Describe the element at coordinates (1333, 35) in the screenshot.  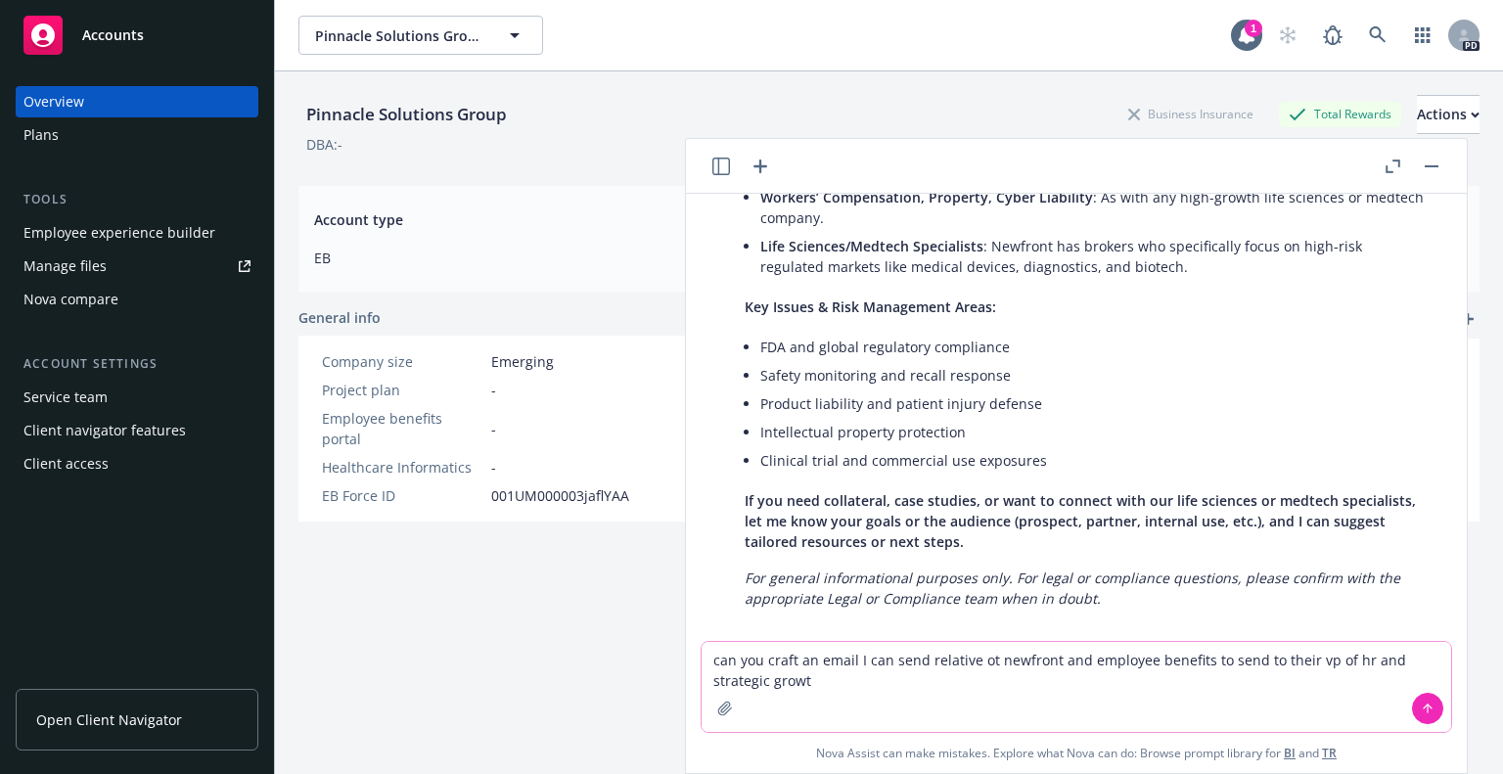
I see `a: Report a Bug` at that location.